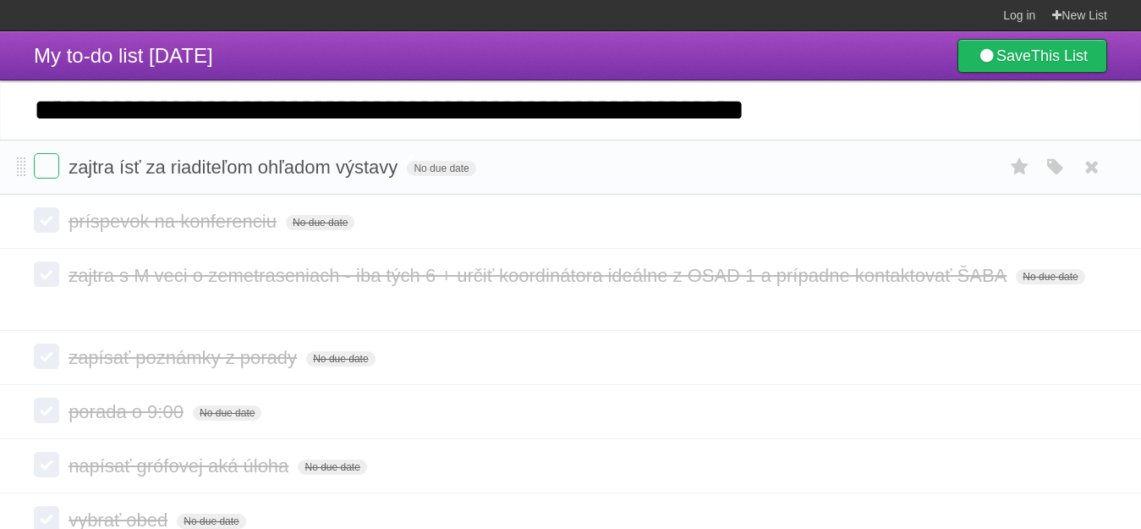  Describe the element at coordinates (1020, 167) in the screenshot. I see `label: Star task` at that location.